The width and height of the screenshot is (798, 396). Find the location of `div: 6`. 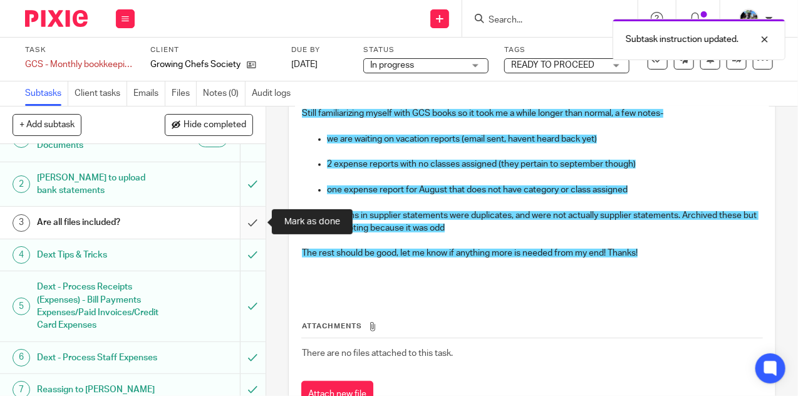

div: 6 is located at coordinates (21, 358).